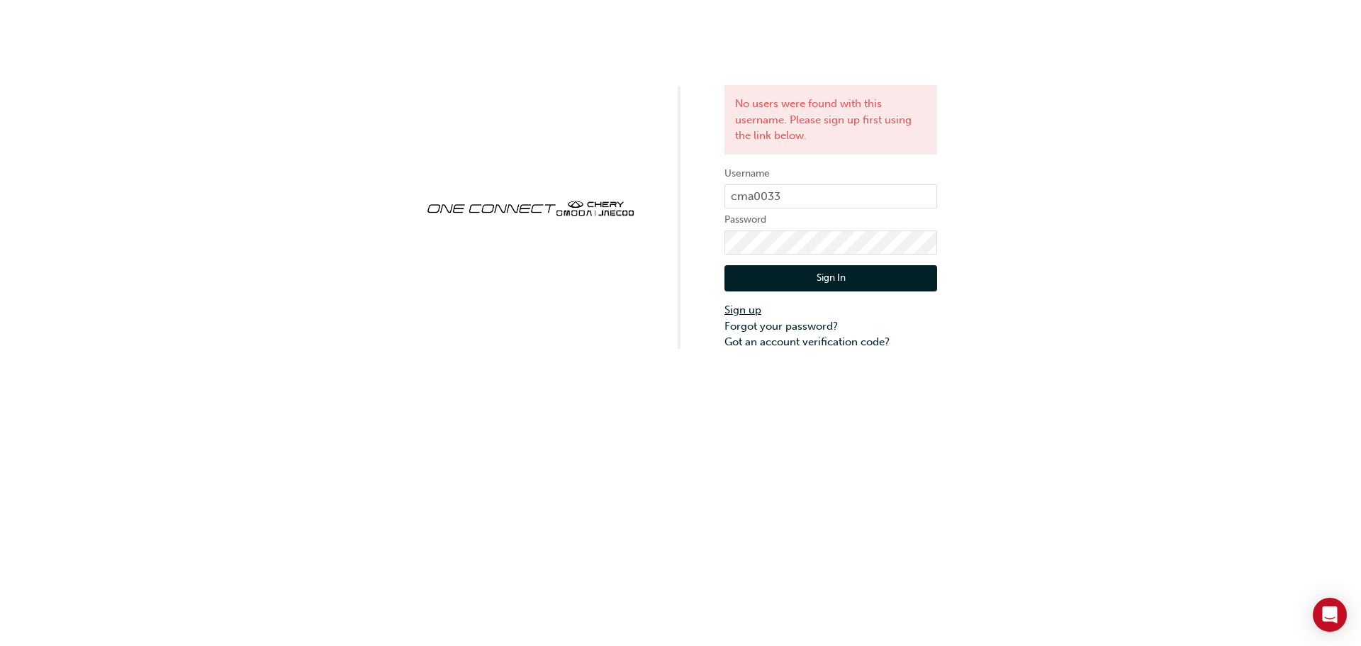 The width and height of the screenshot is (1361, 646). What do you see at coordinates (831, 326) in the screenshot?
I see `a: Forgot your password?` at bounding box center [831, 326].